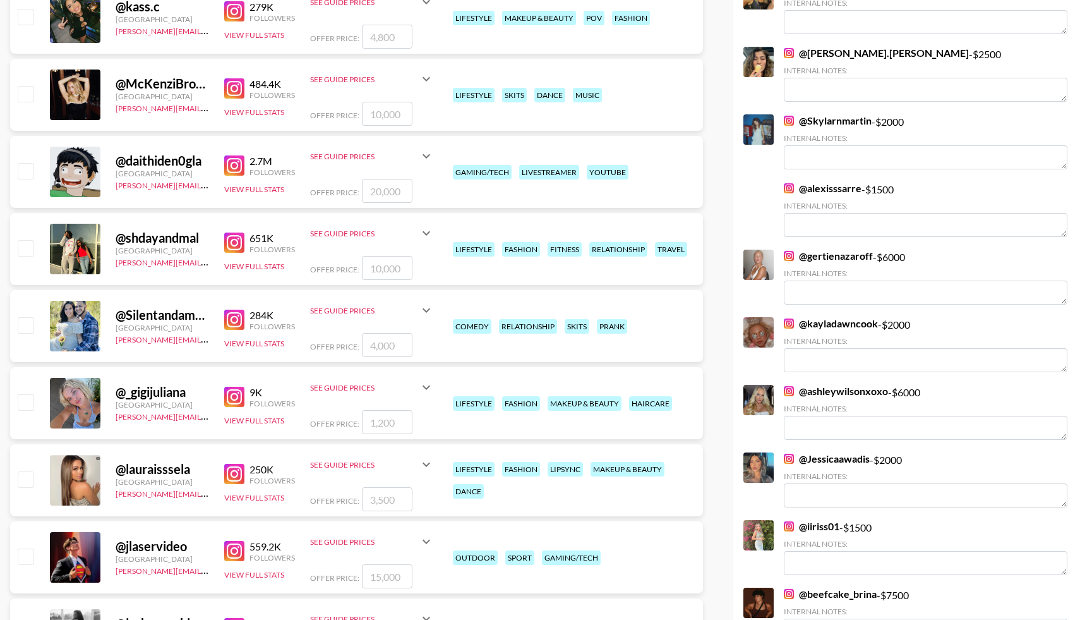 The width and height of the screenshot is (1080, 620). What do you see at coordinates (387, 345) in the screenshot?
I see `input: 4,000` at bounding box center [387, 345].